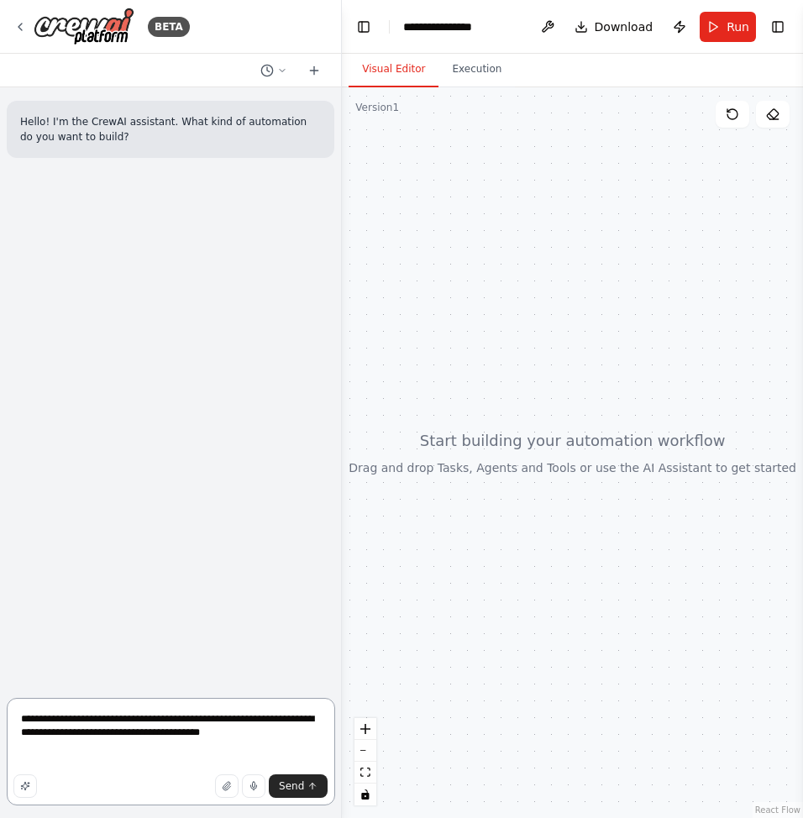  What do you see at coordinates (365, 729) in the screenshot?
I see `button: zoom in` at bounding box center [365, 729].